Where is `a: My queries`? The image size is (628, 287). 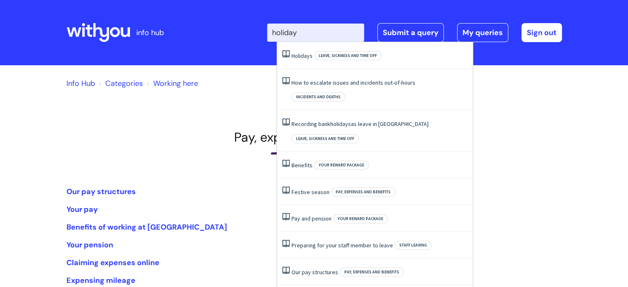
a: My queries is located at coordinates (483, 33).